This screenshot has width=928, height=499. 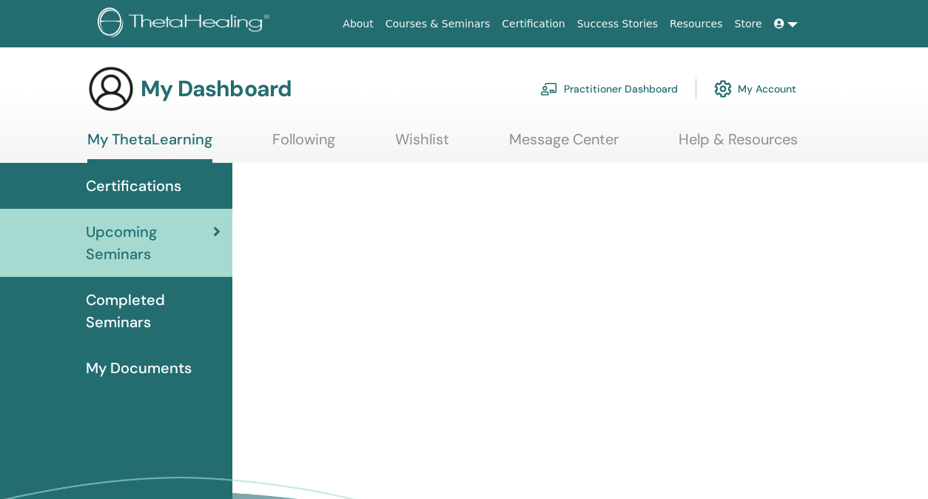 I want to click on a: Courses & Seminars, so click(x=438, y=24).